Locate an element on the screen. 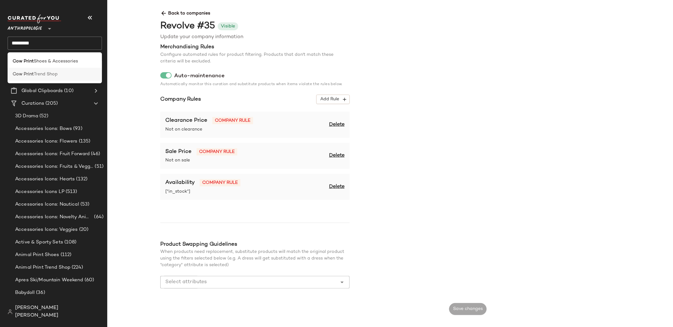 This screenshot has height=327, width=673. span: (20) is located at coordinates (83, 230).